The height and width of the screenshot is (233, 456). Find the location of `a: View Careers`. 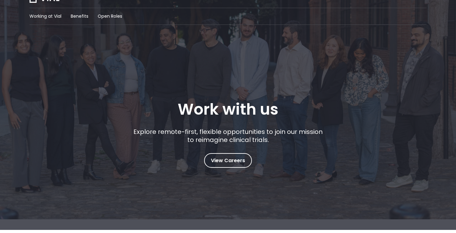

a: View Careers is located at coordinates (228, 160).